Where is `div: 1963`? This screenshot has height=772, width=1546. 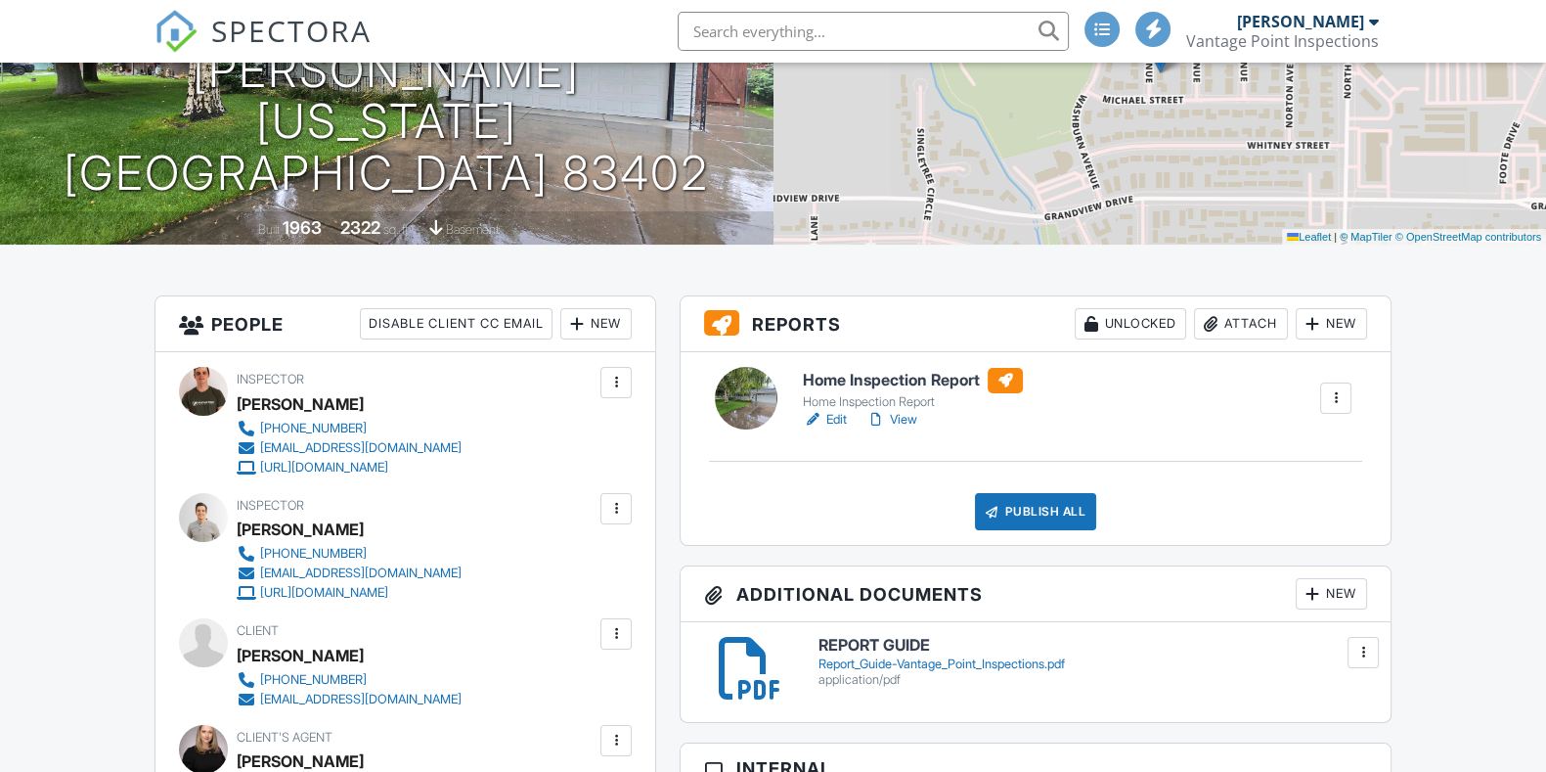 div: 1963 is located at coordinates (302, 227).